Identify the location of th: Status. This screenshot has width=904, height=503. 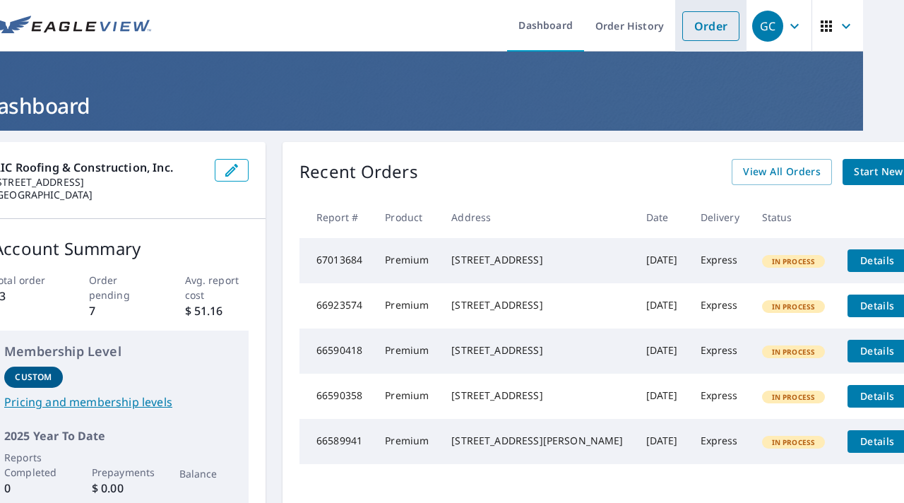
(794, 217).